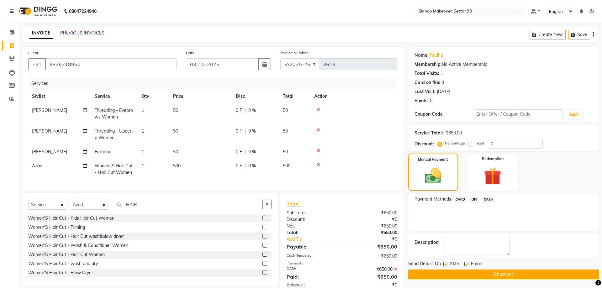  What do you see at coordinates (295, 96) in the screenshot?
I see `th: Total` at bounding box center [295, 96].